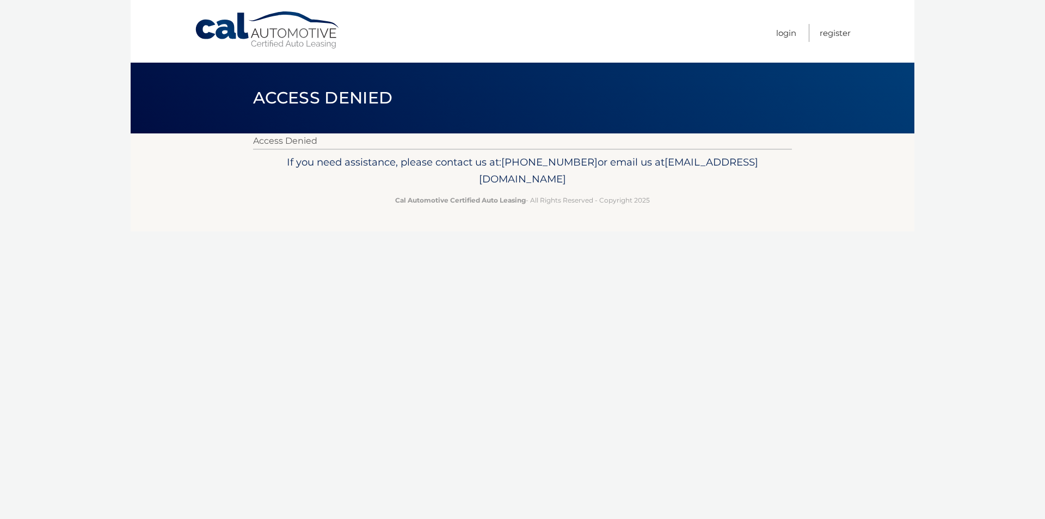 The width and height of the screenshot is (1045, 519). What do you see at coordinates (786, 33) in the screenshot?
I see `a: Login` at bounding box center [786, 33].